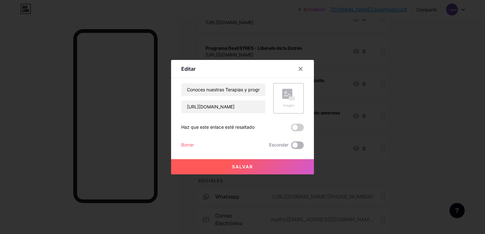 Image resolution: width=485 pixels, height=234 pixels. I want to click on button: Salvar, so click(242, 167).